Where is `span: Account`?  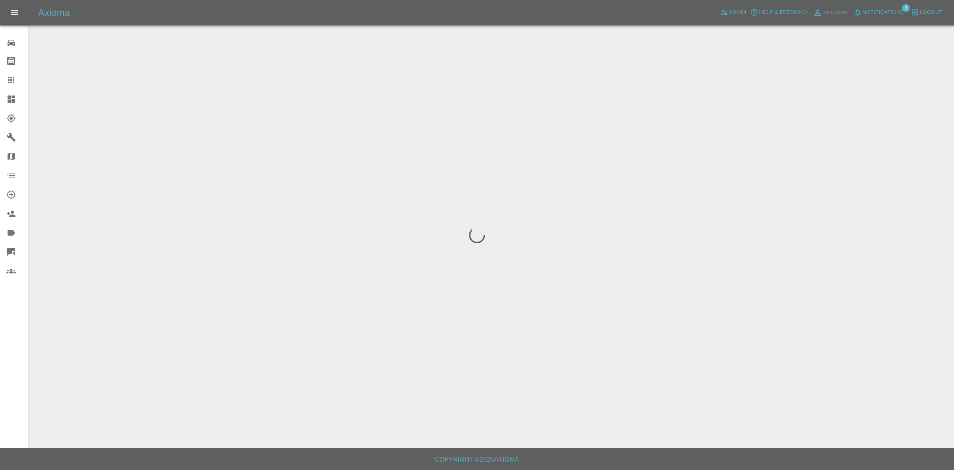
span: Account is located at coordinates (837, 13).